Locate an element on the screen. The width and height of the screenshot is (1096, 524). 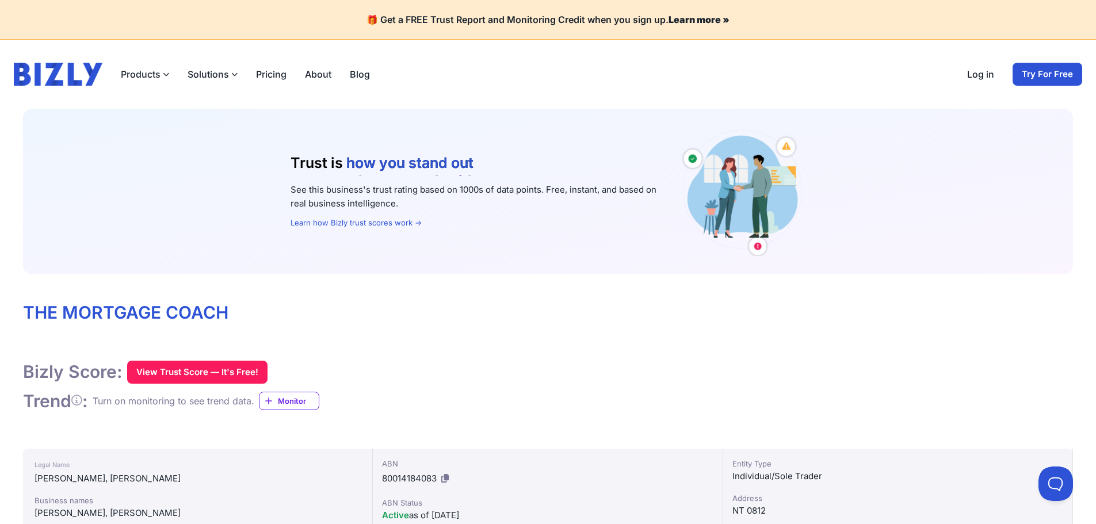
h1: Bizly Score: is located at coordinates (72, 372).